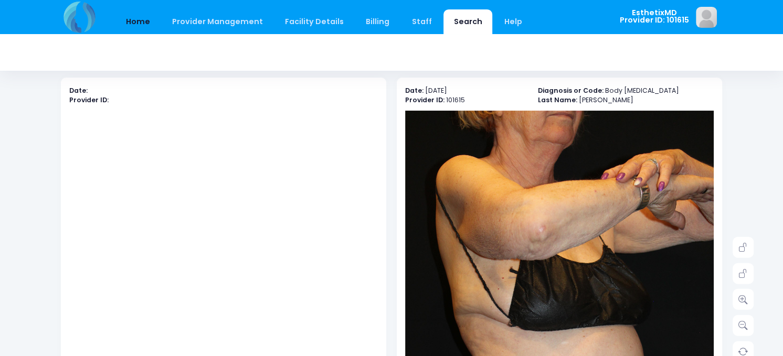 This screenshot has height=356, width=783. What do you see at coordinates (467, 22) in the screenshot?
I see `a: Search` at bounding box center [467, 22].